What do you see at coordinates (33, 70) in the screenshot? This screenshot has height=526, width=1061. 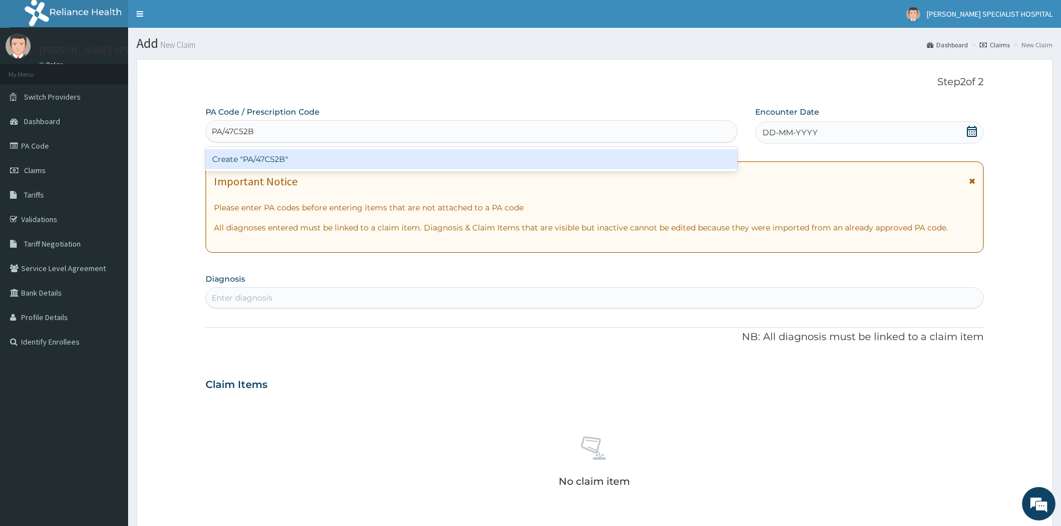 I see `img: d_794563401_company_1708531726252_794563401` at bounding box center [33, 70].